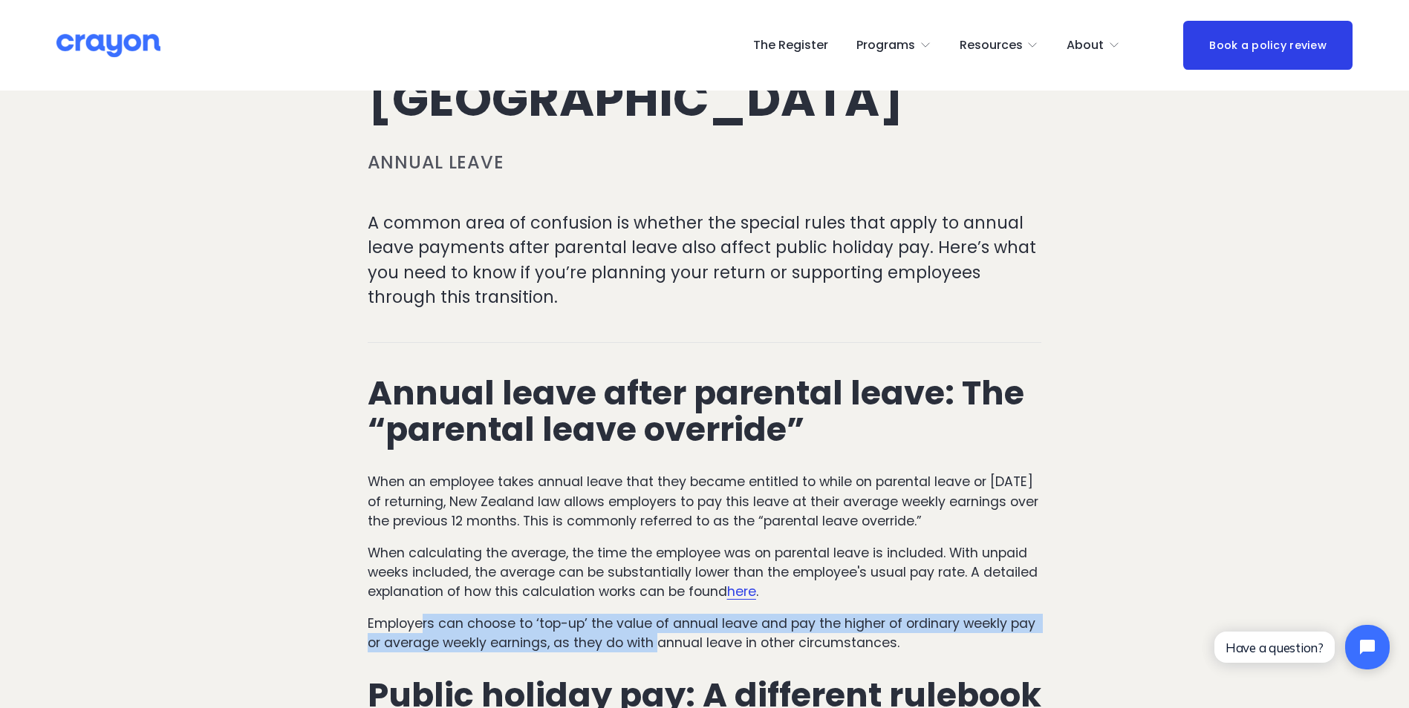  I want to click on p: Employers can choose to ‘top-up’ the value of annual leave and pay the higher of ordinary weekly ..., so click(705, 633).